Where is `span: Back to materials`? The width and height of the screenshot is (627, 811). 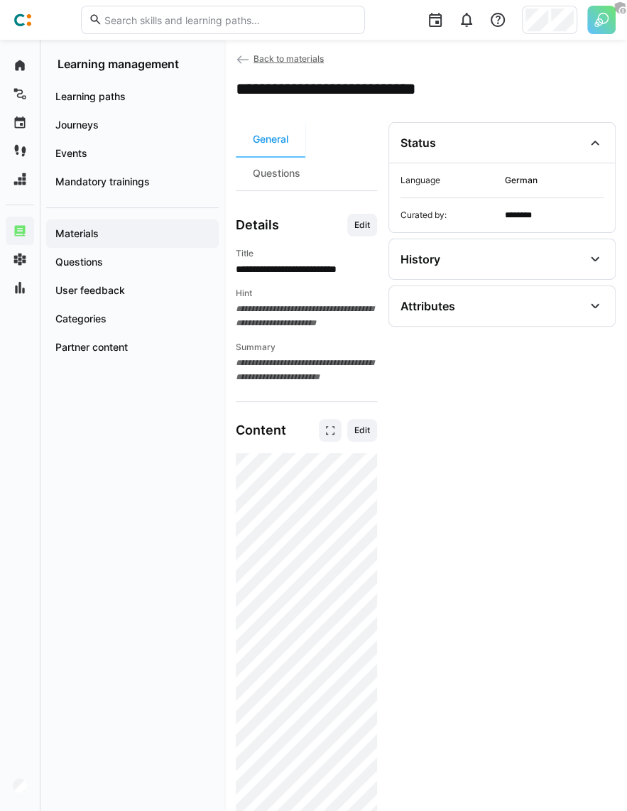 span: Back to materials is located at coordinates (288, 58).